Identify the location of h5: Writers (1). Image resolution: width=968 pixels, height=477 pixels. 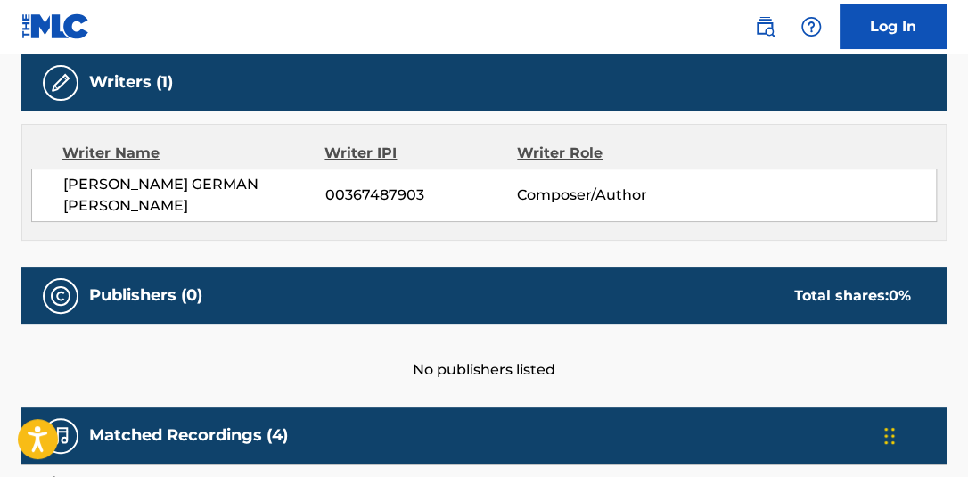
(131, 82).